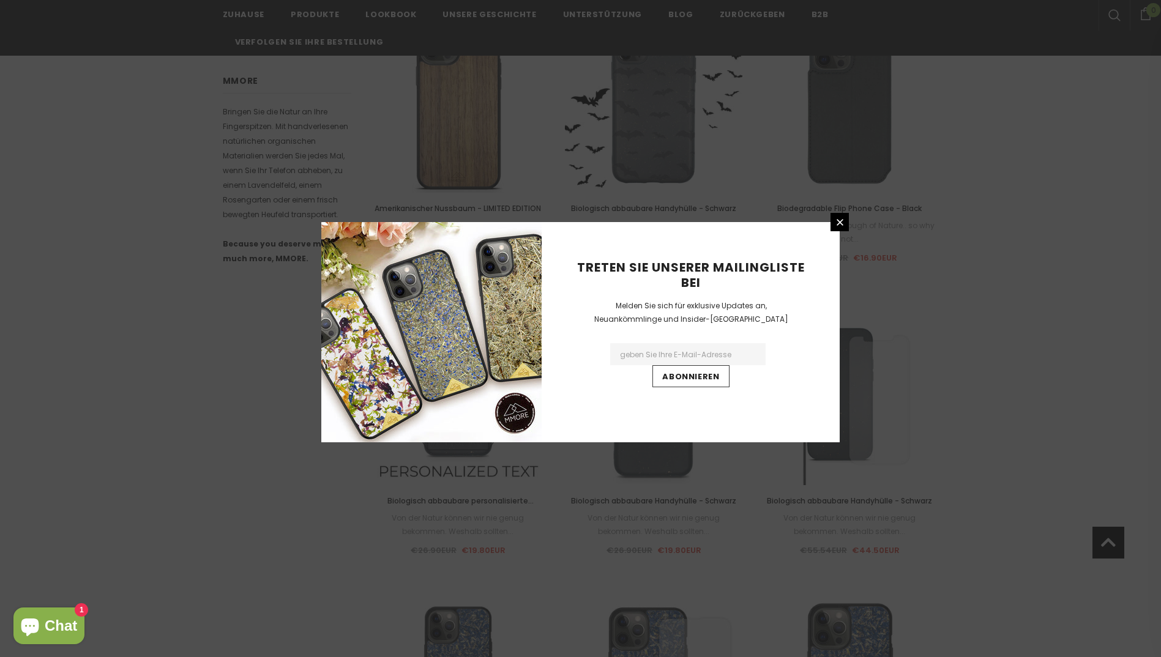 The width and height of the screenshot is (1161, 657). Describe the element at coordinates (688, 354) in the screenshot. I see `input: Email Address` at that location.